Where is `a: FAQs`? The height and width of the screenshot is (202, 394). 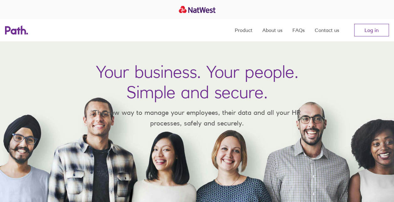 a: FAQs is located at coordinates (298, 30).